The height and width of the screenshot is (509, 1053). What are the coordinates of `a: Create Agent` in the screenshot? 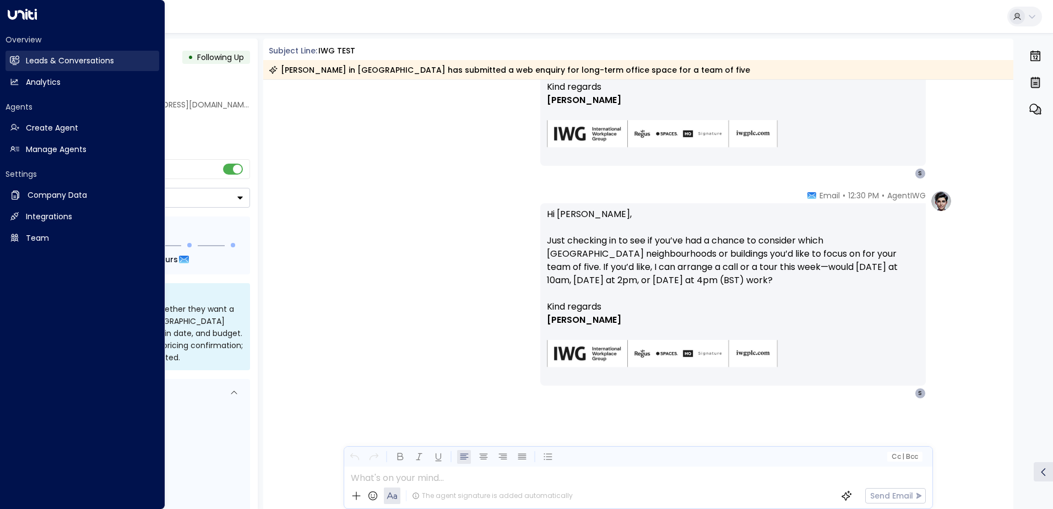 It's located at (82, 128).